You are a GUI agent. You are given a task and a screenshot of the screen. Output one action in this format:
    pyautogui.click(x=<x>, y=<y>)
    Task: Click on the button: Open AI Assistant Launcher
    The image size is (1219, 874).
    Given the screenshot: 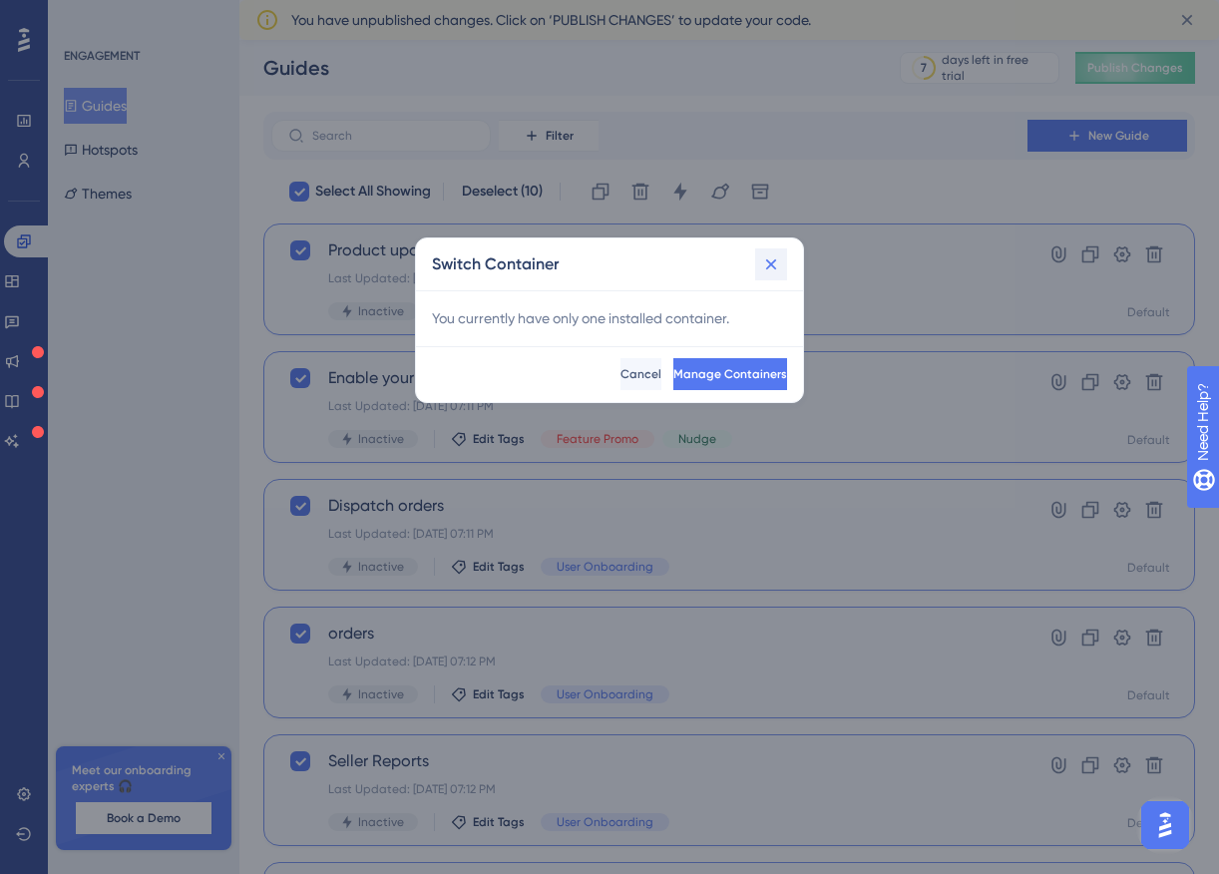 What is the action you would take?
    pyautogui.click(x=30, y=30)
    